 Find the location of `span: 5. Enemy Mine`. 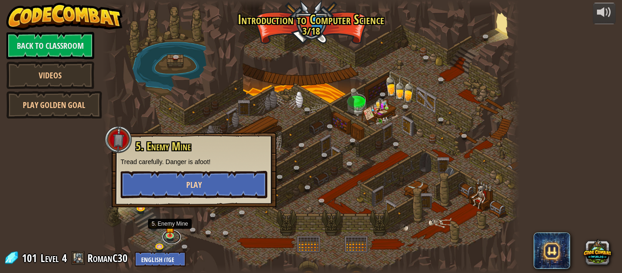

span: 5. Enemy Mine is located at coordinates (163, 146).